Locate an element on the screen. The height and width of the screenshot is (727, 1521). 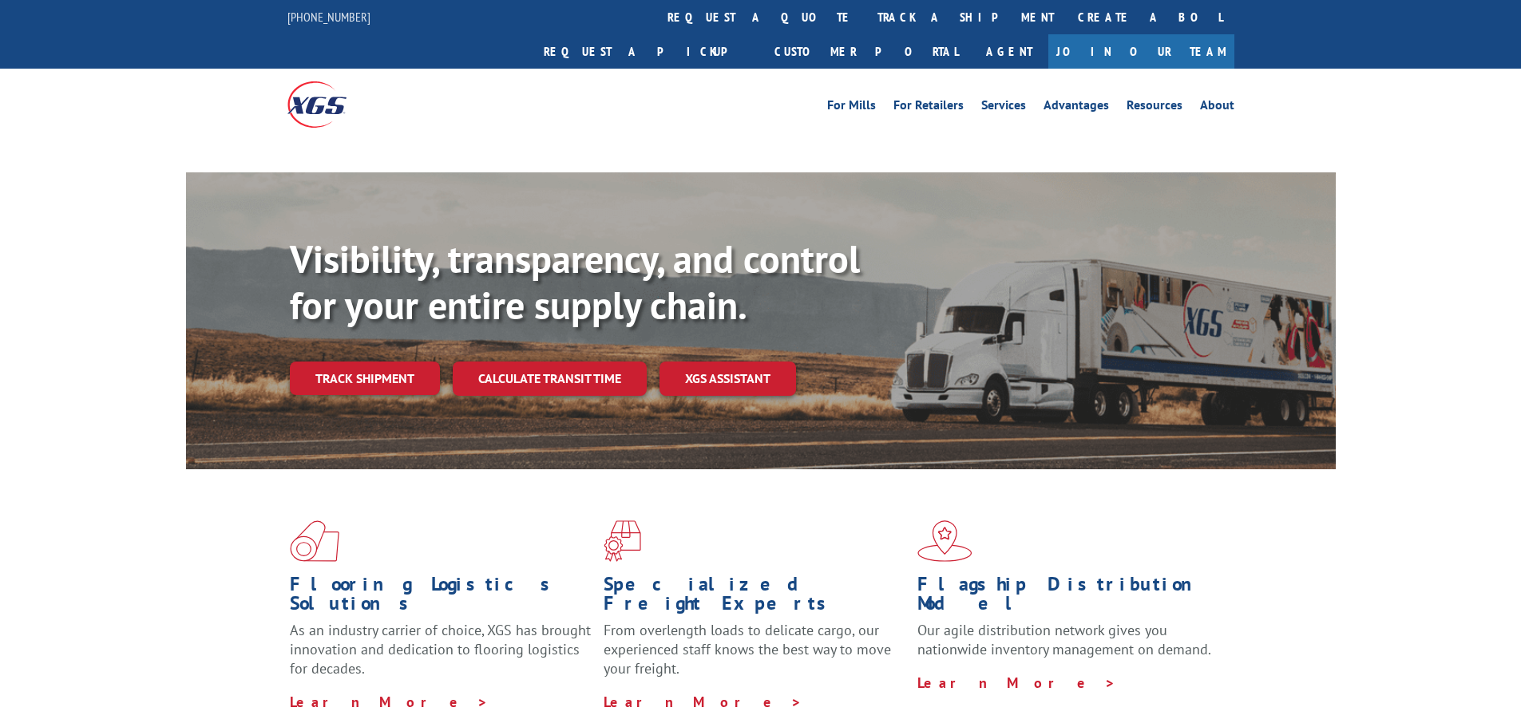
a: For Retailers is located at coordinates (929, 108).